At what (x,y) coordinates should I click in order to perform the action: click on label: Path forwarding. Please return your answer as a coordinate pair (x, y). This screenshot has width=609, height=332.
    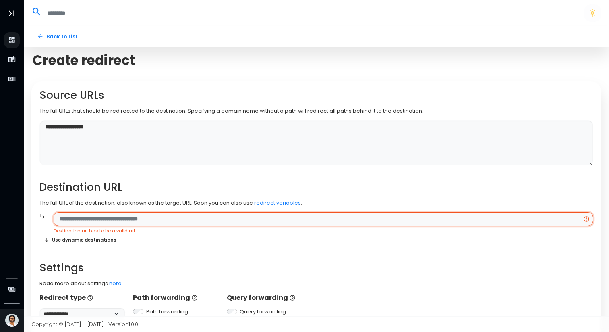
    Looking at the image, I should click on (167, 311).